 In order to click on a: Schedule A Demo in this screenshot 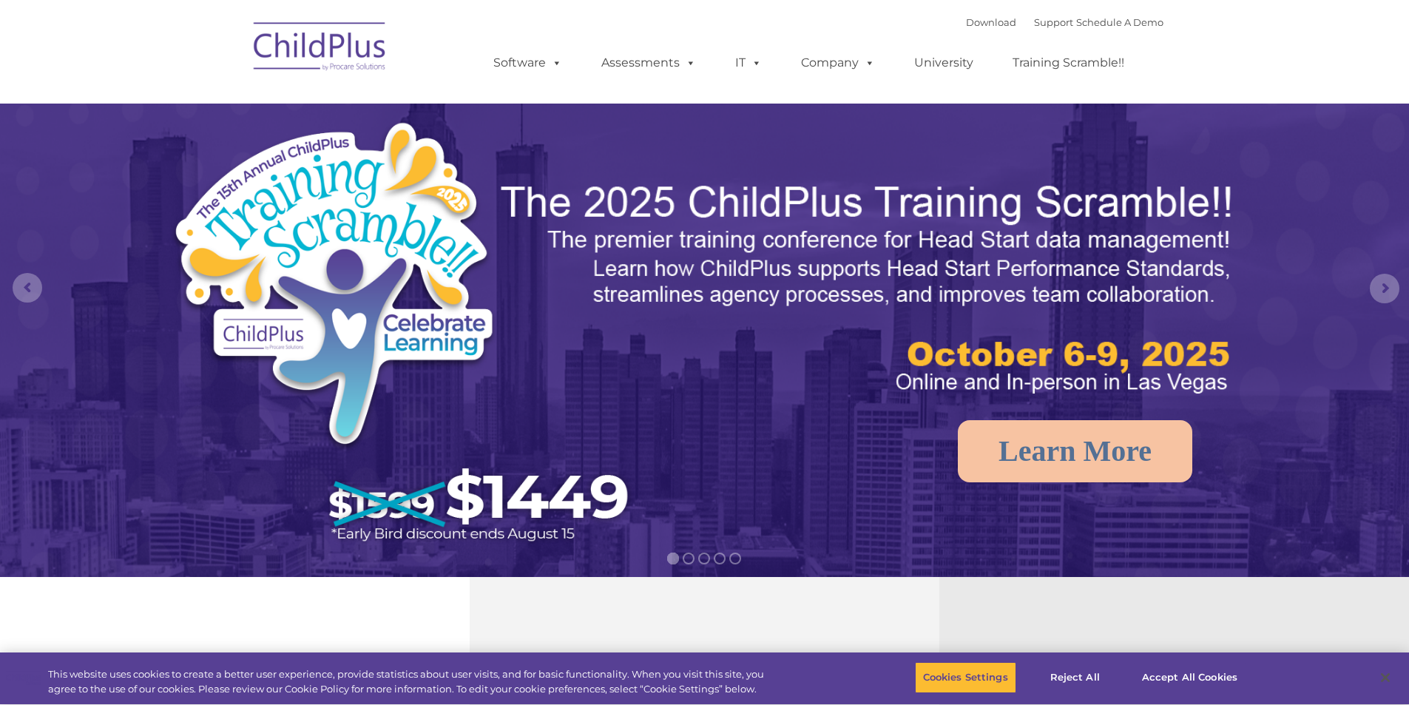, I will do `click(1119, 22)`.